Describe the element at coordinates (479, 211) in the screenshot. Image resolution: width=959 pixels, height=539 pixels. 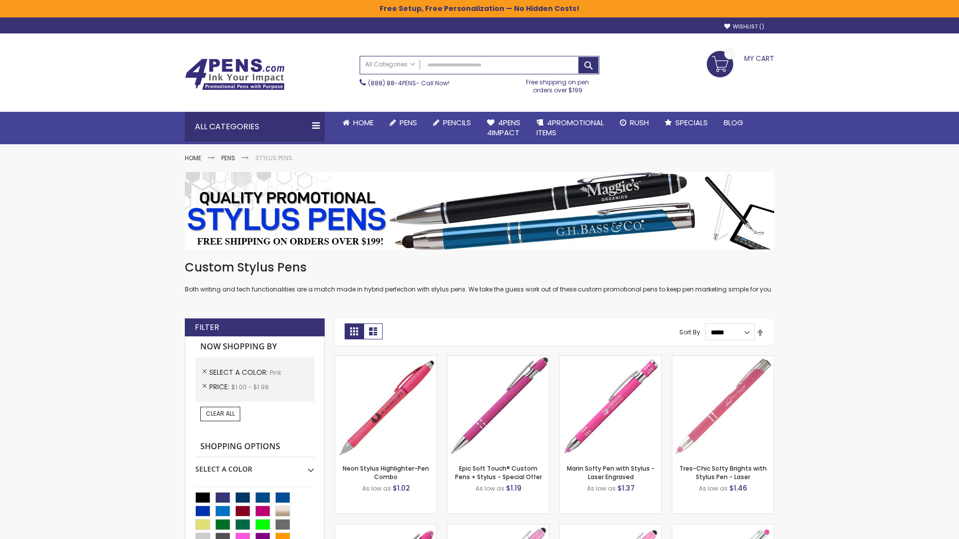
I see `img: Stylus Pens` at that location.